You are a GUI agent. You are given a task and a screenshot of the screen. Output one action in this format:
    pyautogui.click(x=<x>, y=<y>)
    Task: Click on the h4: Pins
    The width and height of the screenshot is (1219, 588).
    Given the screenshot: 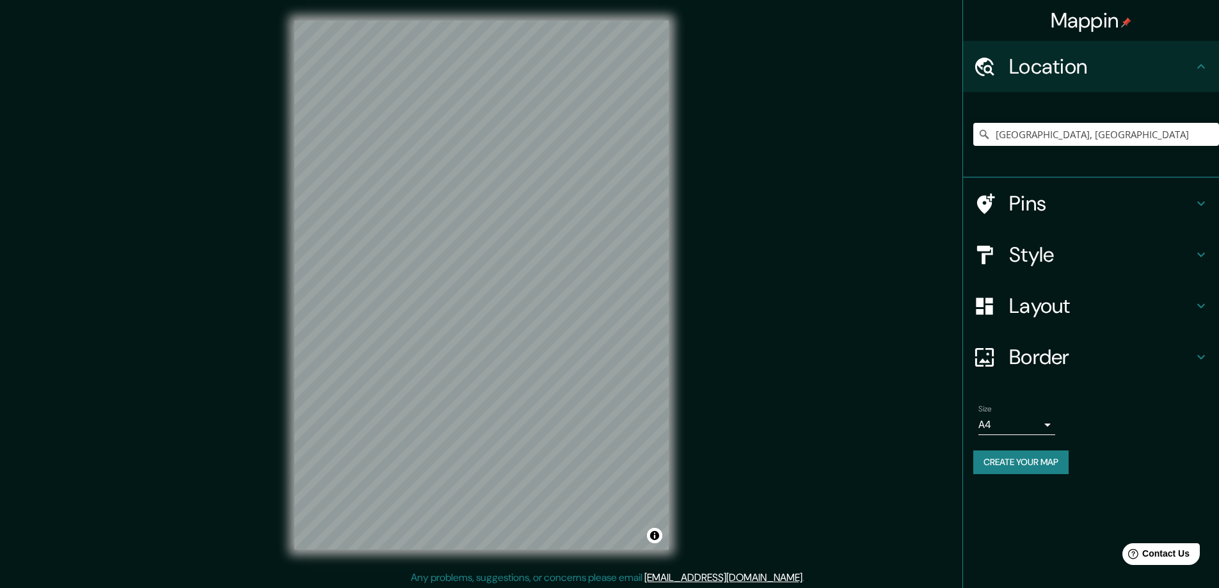 What is the action you would take?
    pyautogui.click(x=1102, y=204)
    